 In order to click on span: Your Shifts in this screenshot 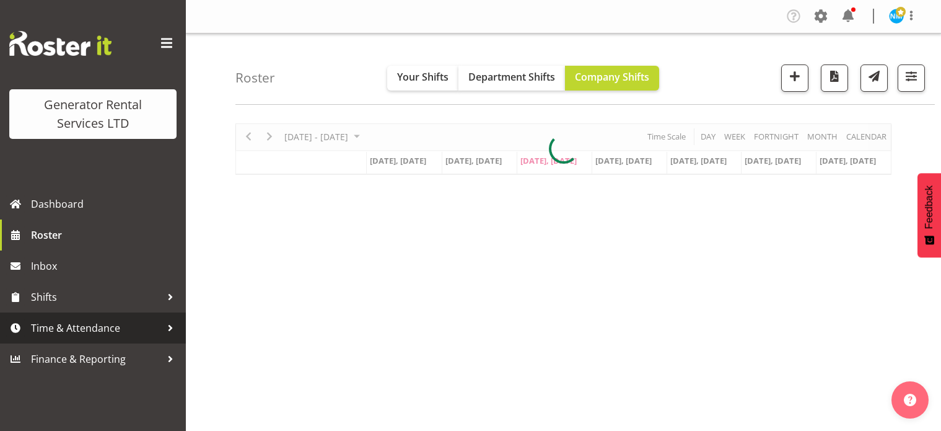, I will do `click(423, 77)`.